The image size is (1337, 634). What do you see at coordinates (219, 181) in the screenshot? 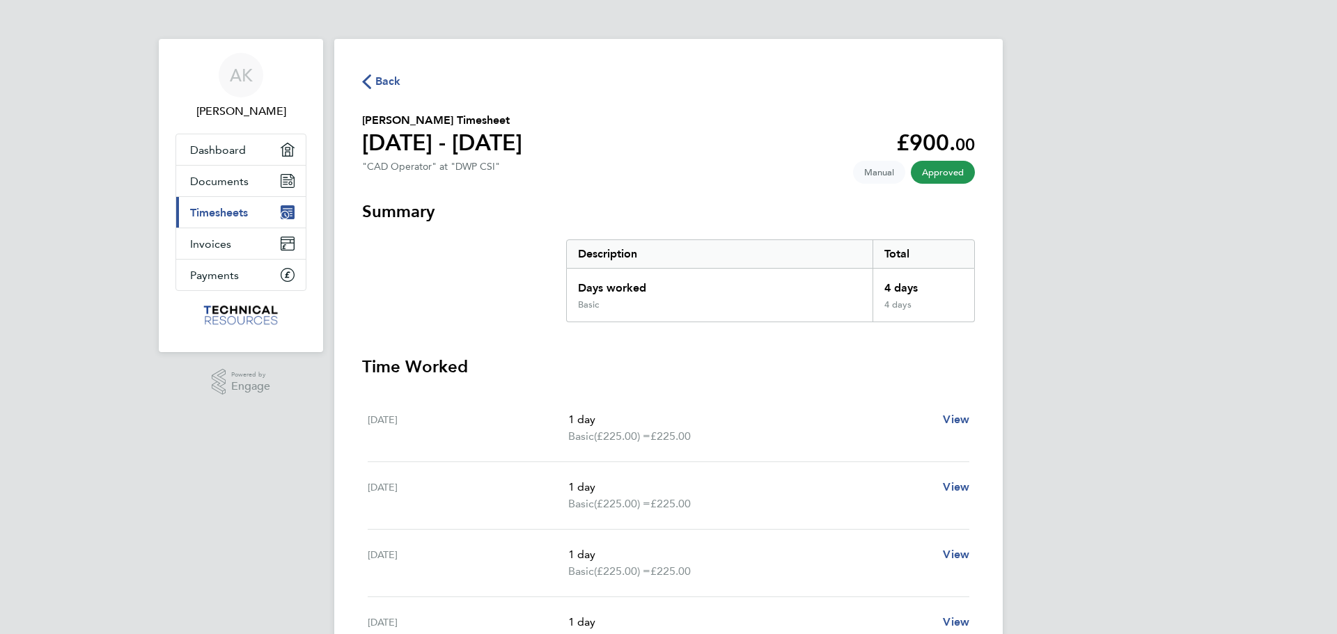
I see `span: Documents` at bounding box center [219, 181].